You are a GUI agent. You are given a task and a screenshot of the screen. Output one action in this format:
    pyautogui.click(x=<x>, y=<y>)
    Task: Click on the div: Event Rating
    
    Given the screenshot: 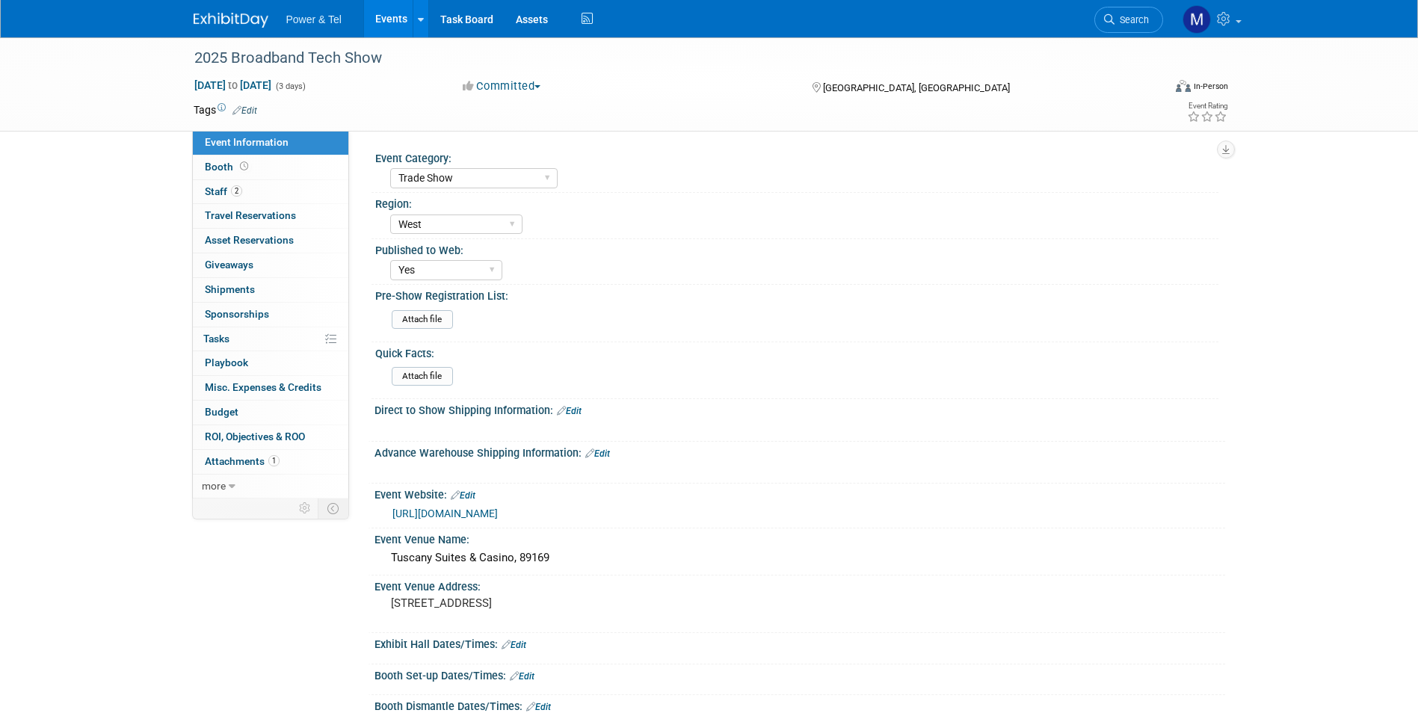 What is the action you would take?
    pyautogui.click(x=1207, y=106)
    